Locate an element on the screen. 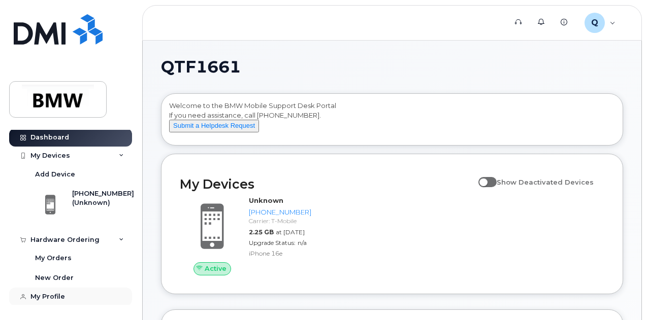 The width and height of the screenshot is (647, 320). button: Submit a Helpdesk Request is located at coordinates (214, 126).